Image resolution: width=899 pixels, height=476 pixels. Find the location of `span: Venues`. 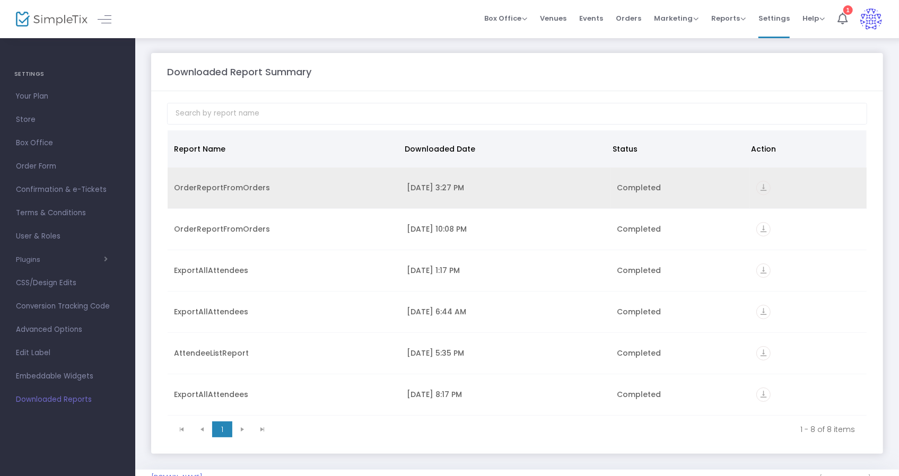

span: Venues is located at coordinates (553, 18).